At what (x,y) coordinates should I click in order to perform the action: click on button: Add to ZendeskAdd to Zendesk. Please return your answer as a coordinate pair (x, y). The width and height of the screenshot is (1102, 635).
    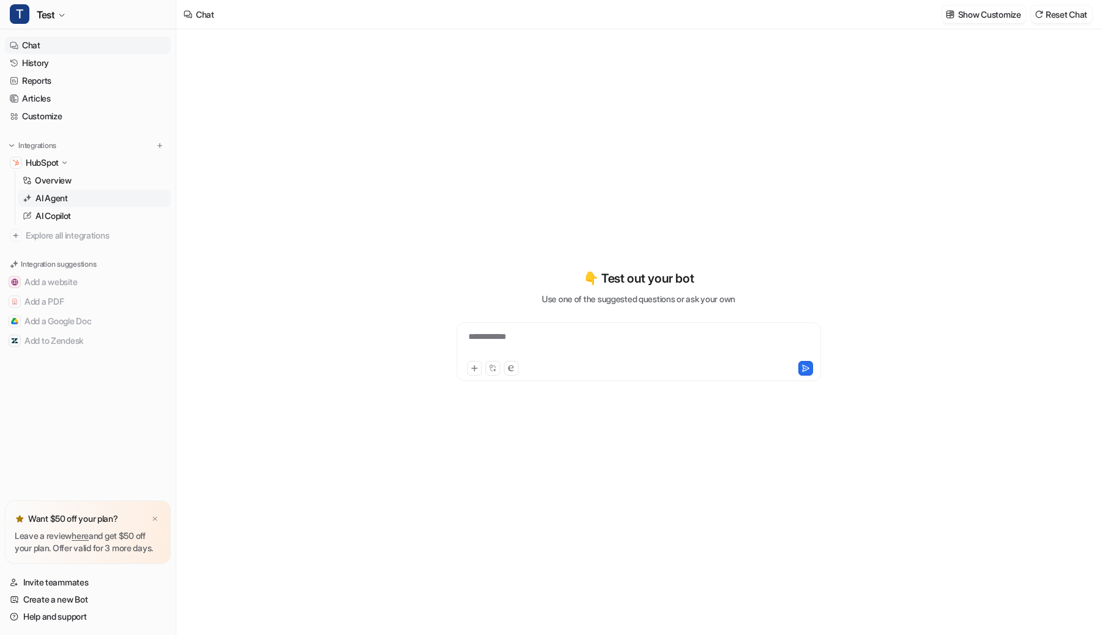
    Looking at the image, I should click on (88, 341).